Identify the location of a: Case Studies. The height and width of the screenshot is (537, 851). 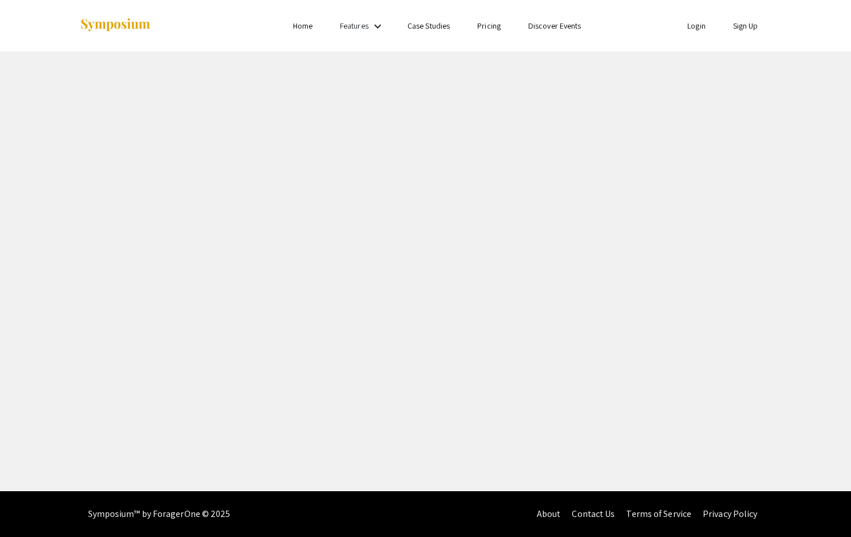
(429, 26).